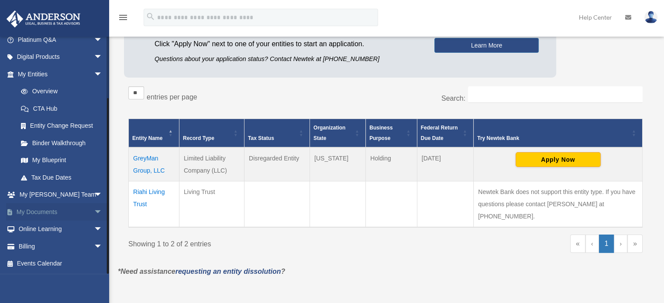 The width and height of the screenshot is (664, 303). Describe the element at coordinates (329, 133) in the screenshot. I see `span: Organization State` at that location.